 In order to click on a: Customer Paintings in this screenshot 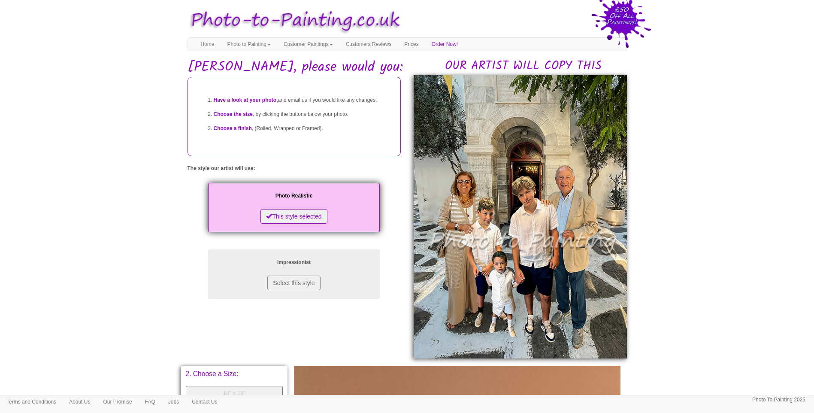, I will do `click(308, 44)`.